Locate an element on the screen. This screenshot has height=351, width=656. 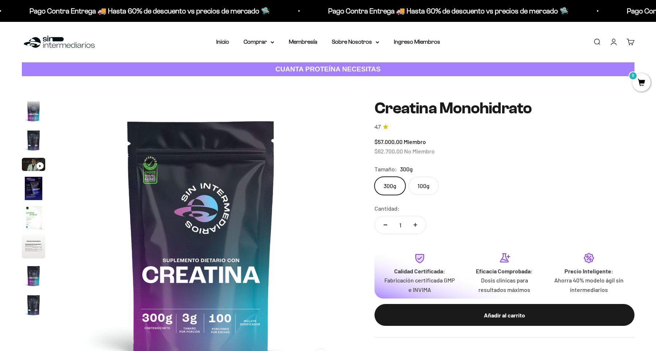
div: Añadir al carrito is located at coordinates (505, 316).